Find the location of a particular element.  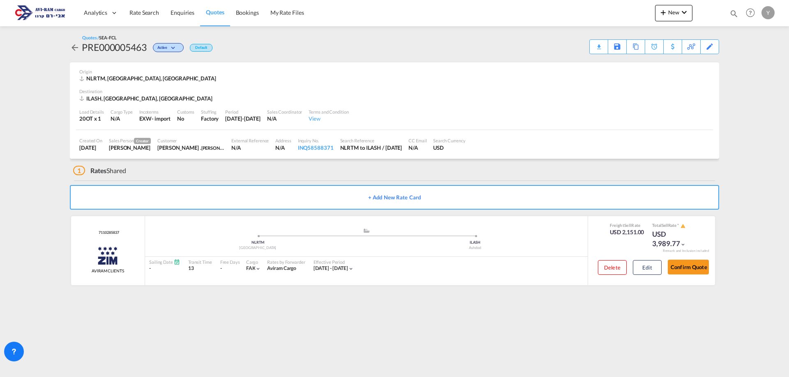

div: USD 2,151.00 is located at coordinates (627, 232).